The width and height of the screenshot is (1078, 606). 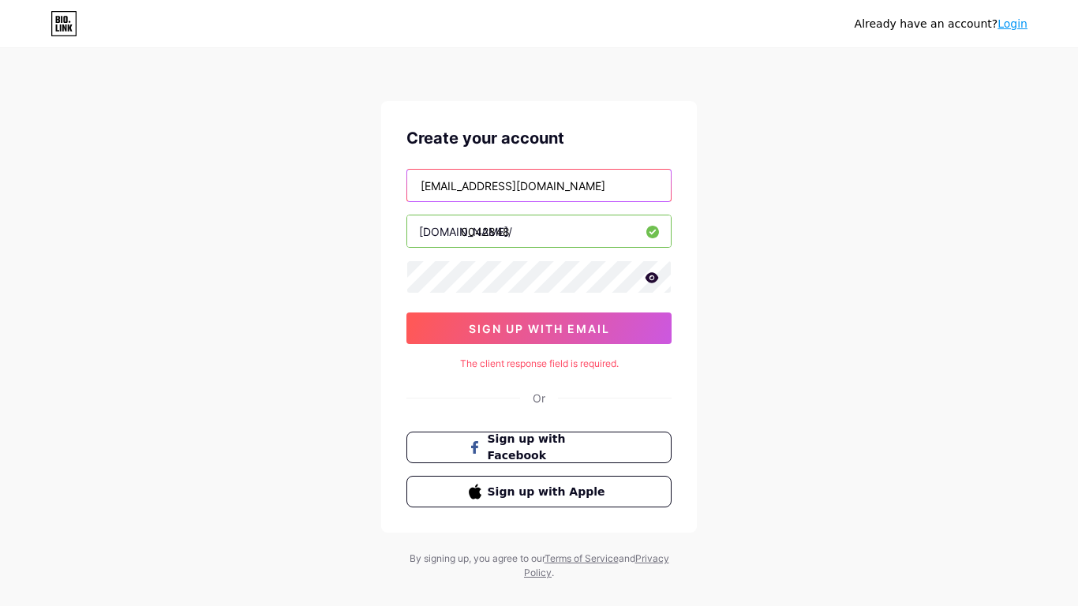 What do you see at coordinates (539, 364) in the screenshot?
I see `div: The client response field is required.` at bounding box center [539, 364].